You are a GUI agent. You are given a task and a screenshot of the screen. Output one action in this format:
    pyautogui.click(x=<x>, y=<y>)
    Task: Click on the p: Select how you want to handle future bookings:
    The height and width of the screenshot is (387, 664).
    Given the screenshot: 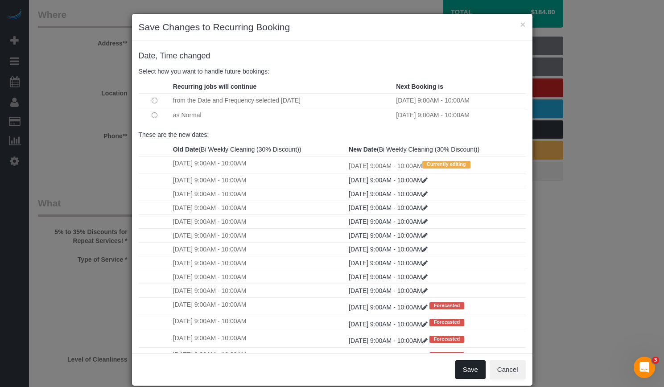 What is the action you would take?
    pyautogui.click(x=332, y=71)
    